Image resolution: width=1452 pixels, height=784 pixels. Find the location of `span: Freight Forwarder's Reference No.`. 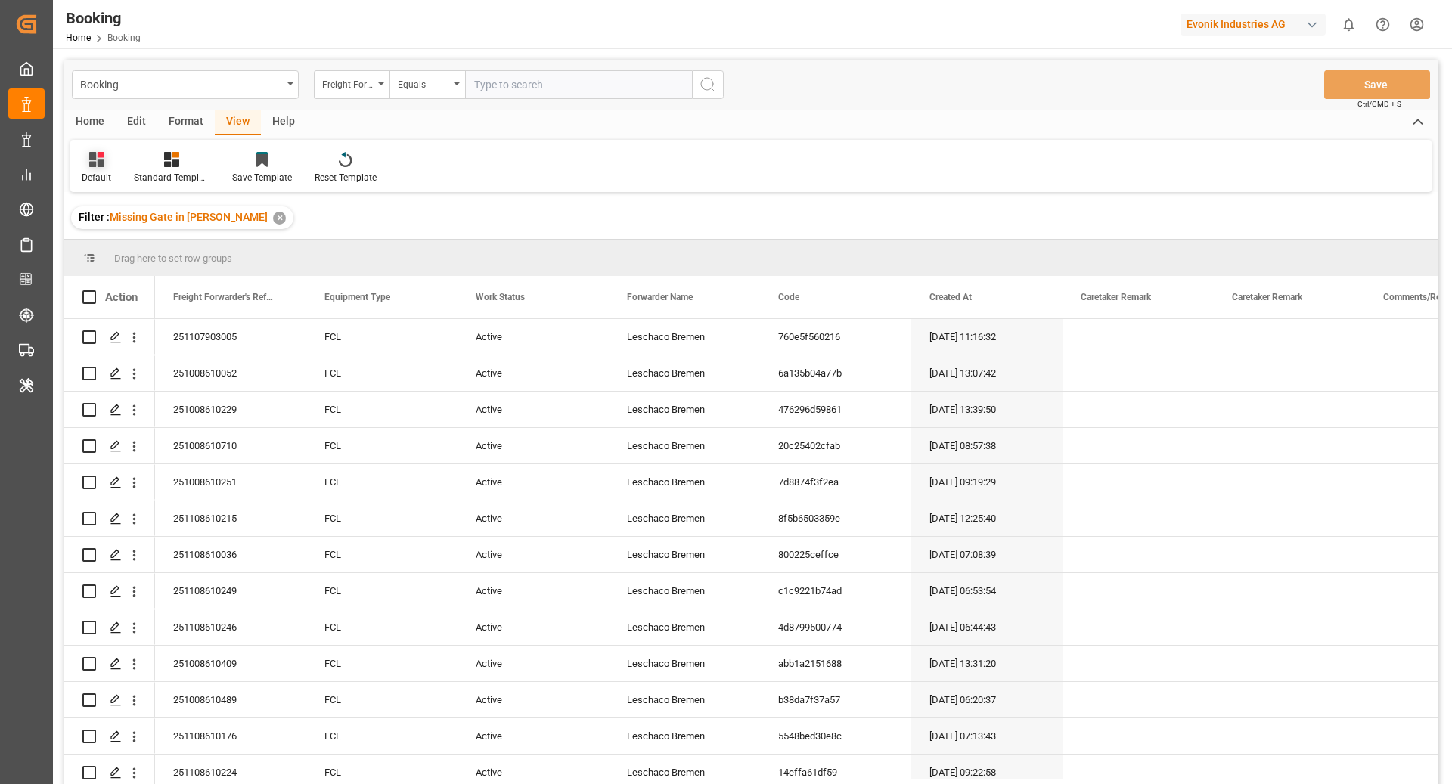

span: Freight Forwarder's Reference No. is located at coordinates (224, 297).